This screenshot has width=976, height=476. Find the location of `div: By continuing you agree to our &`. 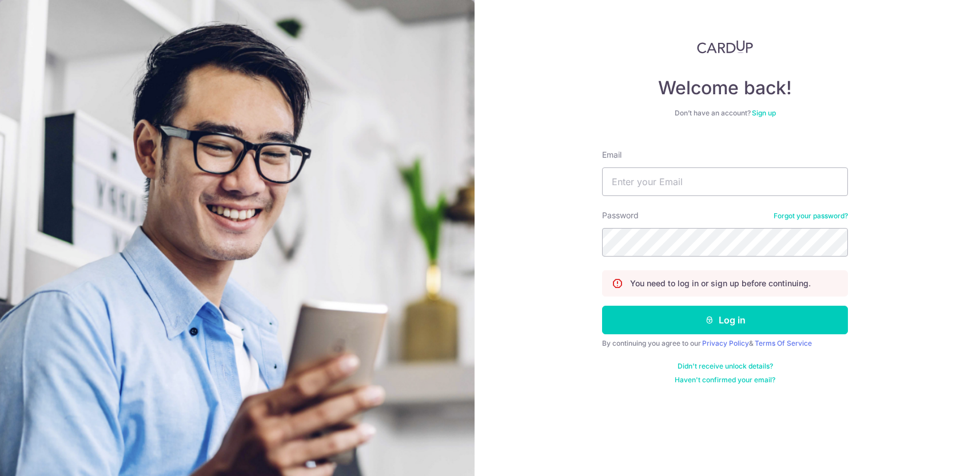

div: By continuing you agree to our & is located at coordinates (725, 344).